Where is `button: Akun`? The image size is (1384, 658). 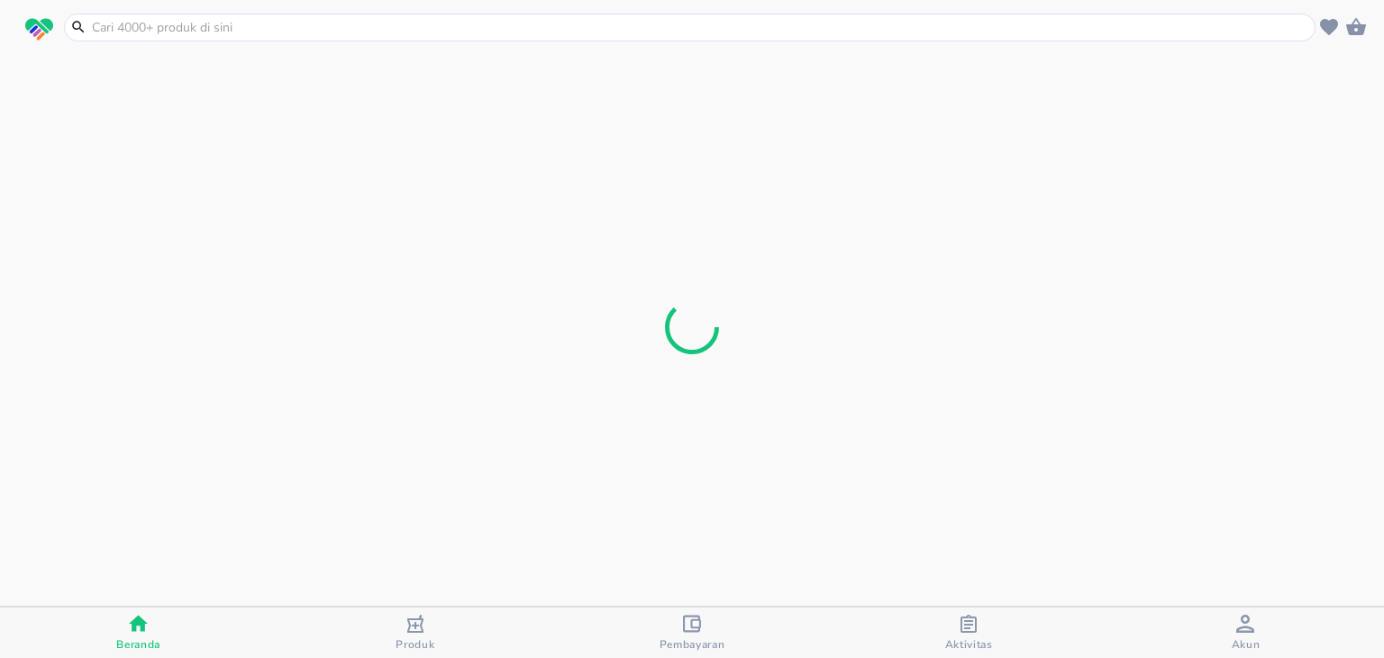
button: Akun is located at coordinates (1246, 633).